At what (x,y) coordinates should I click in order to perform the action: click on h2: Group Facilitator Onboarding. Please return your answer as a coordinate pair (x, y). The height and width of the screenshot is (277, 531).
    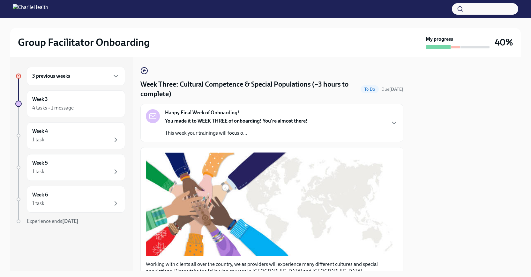
    Looking at the image, I should click on (84, 42).